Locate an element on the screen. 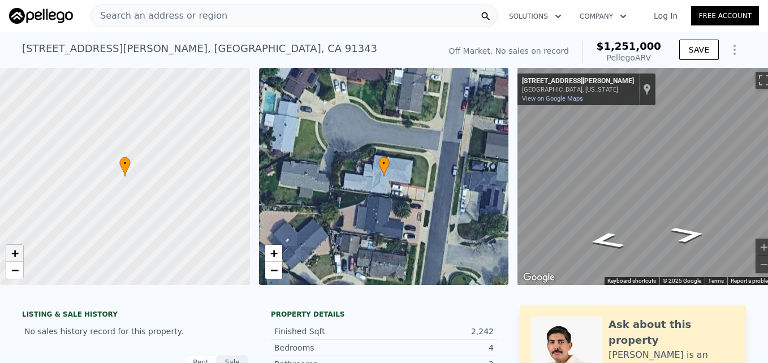  div: Bedrooms is located at coordinates (329, 348).